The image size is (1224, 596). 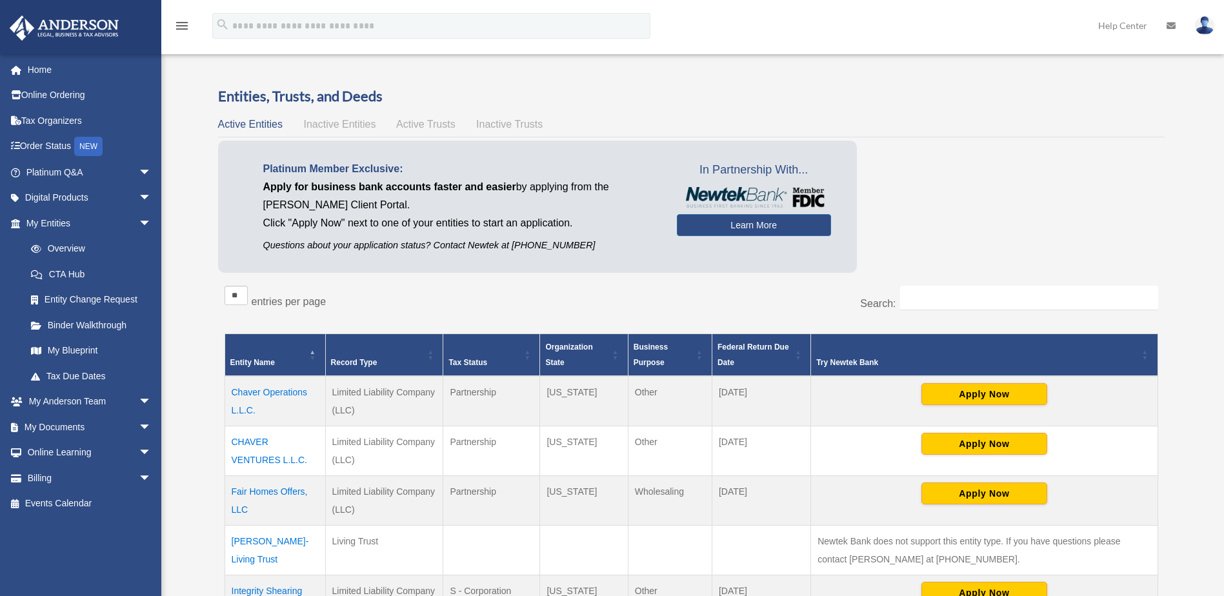 I want to click on a: CTA Hub, so click(x=91, y=274).